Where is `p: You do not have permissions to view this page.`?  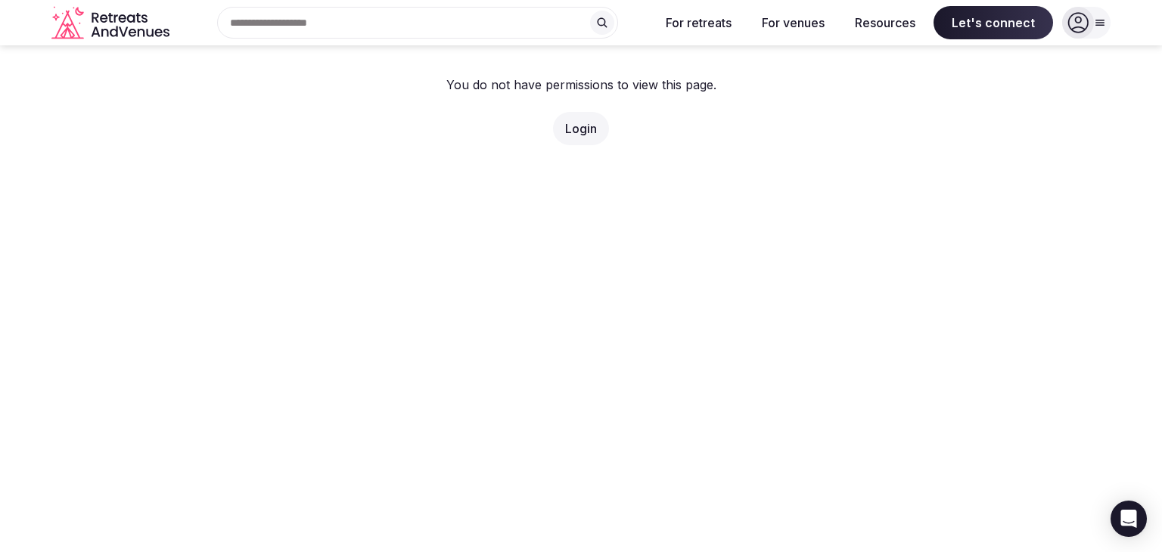 p: You do not have permissions to view this page. is located at coordinates (581, 85).